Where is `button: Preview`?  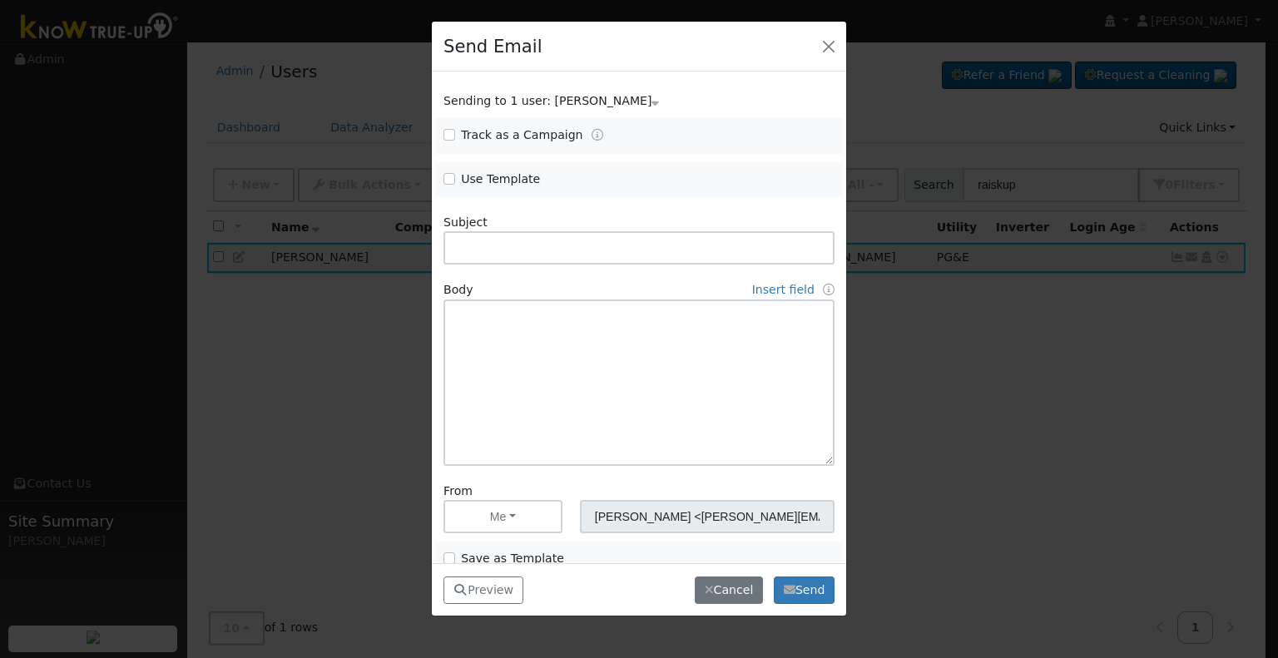
button: Preview is located at coordinates (484, 591).